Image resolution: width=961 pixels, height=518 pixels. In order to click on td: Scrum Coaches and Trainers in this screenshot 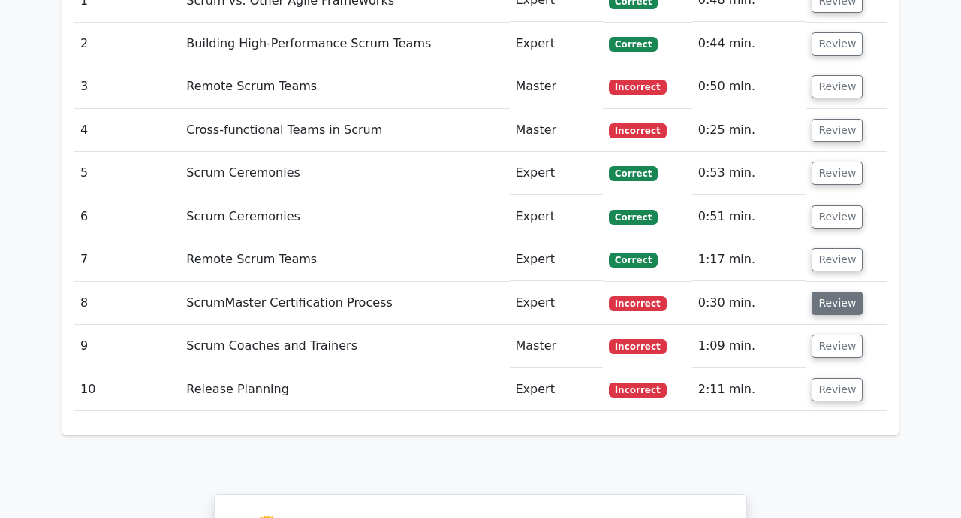, I will do `click(345, 346)`.